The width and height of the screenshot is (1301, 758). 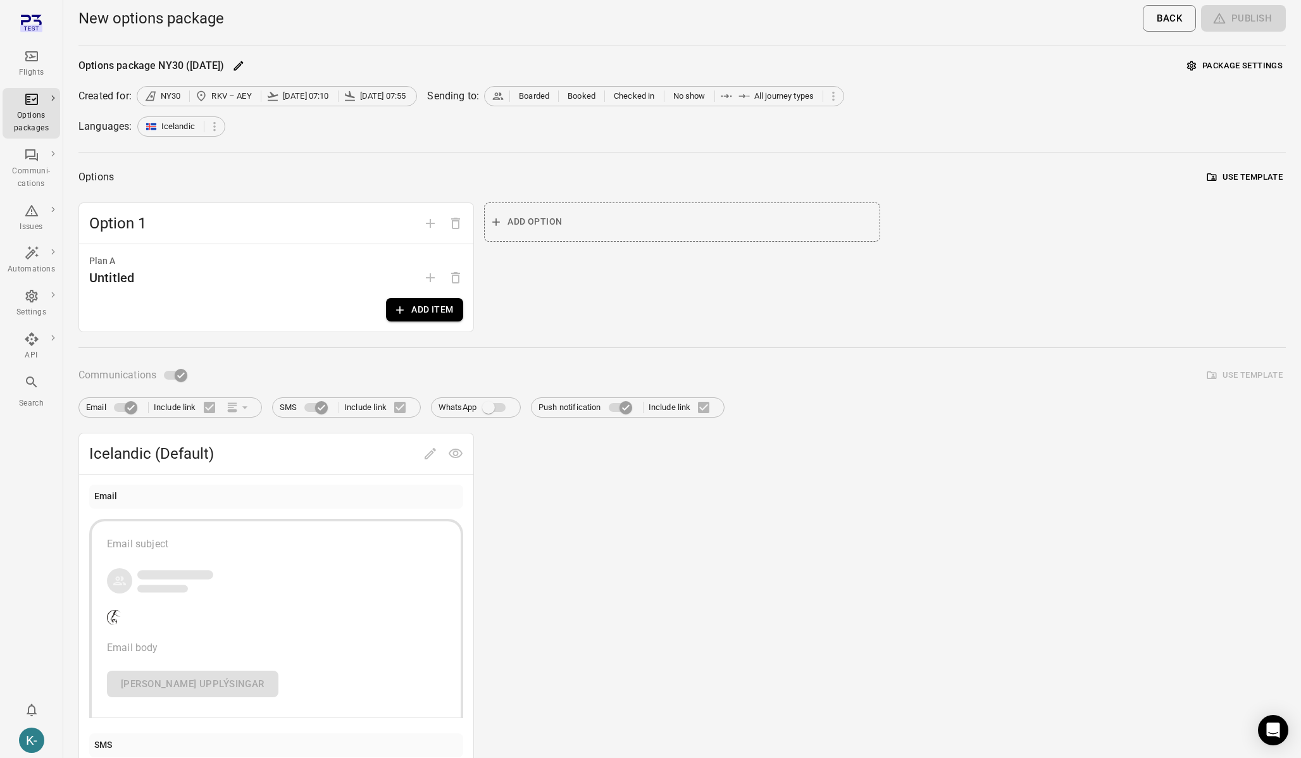 I want to click on div: BoardedBookedChecked inNo showAll journey types, so click(x=664, y=96).